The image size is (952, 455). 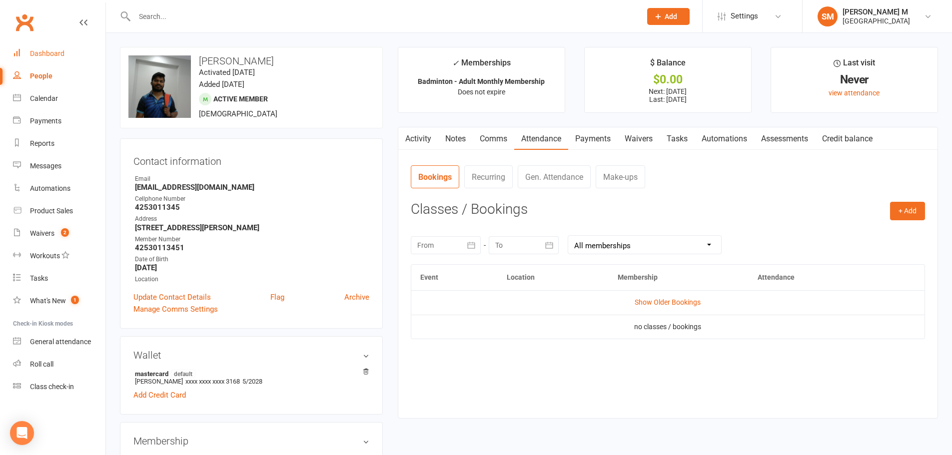 I want to click on div: Dashboard, so click(x=47, y=53).